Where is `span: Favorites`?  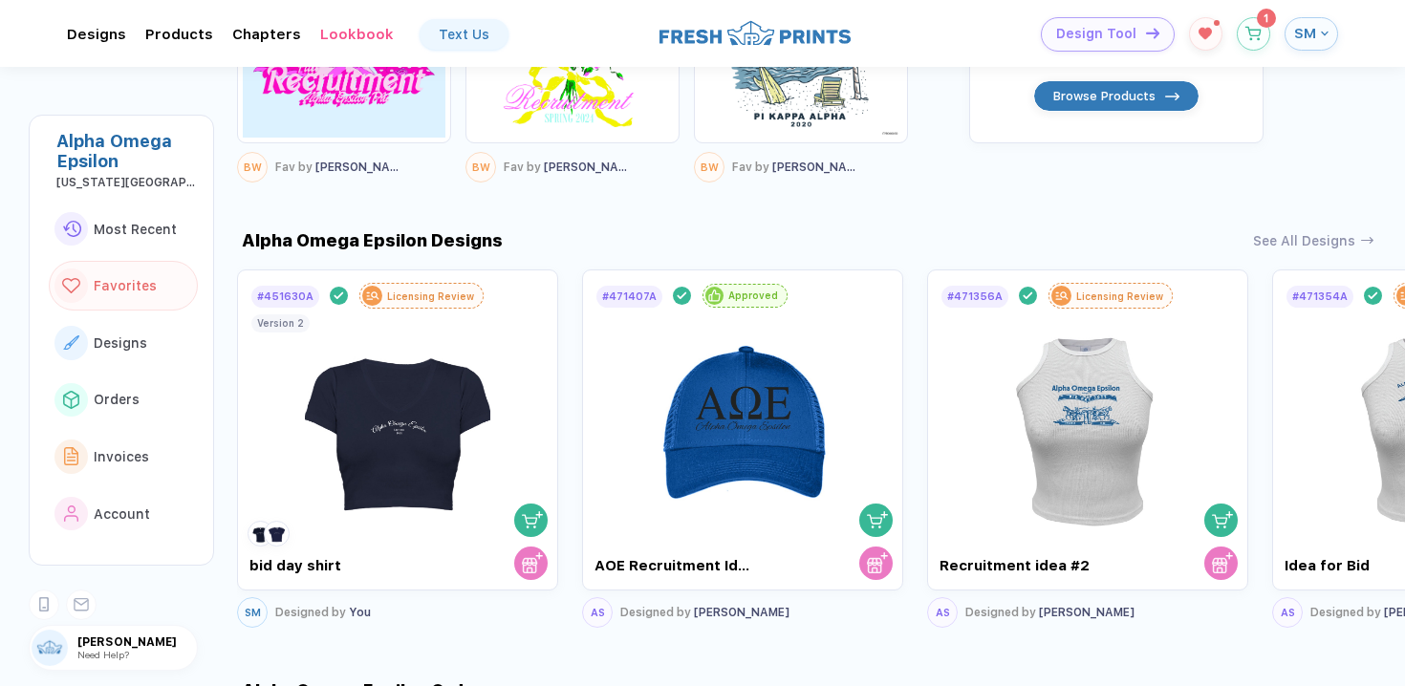 span: Favorites is located at coordinates (125, 286).